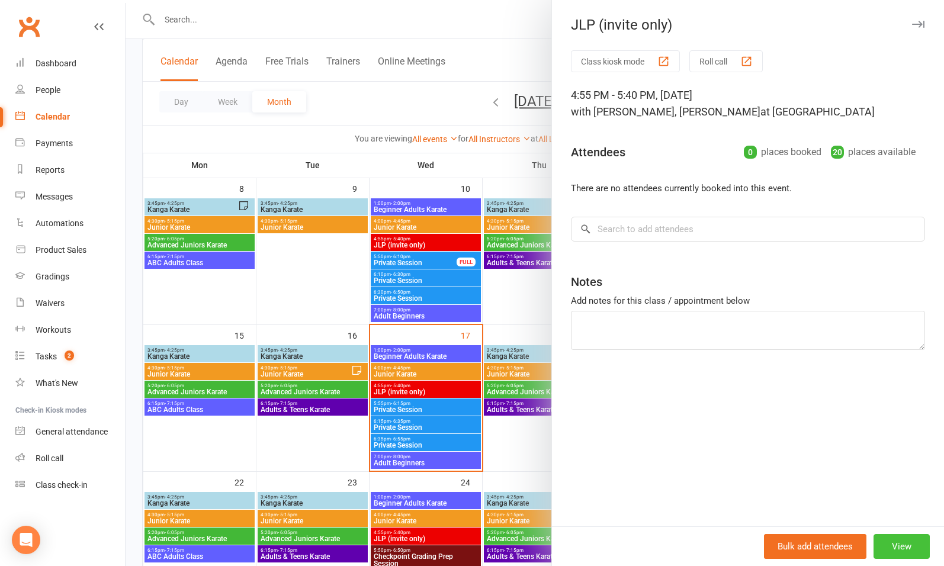 This screenshot has width=944, height=566. What do you see at coordinates (69, 355) in the screenshot?
I see `span: 2` at bounding box center [69, 355].